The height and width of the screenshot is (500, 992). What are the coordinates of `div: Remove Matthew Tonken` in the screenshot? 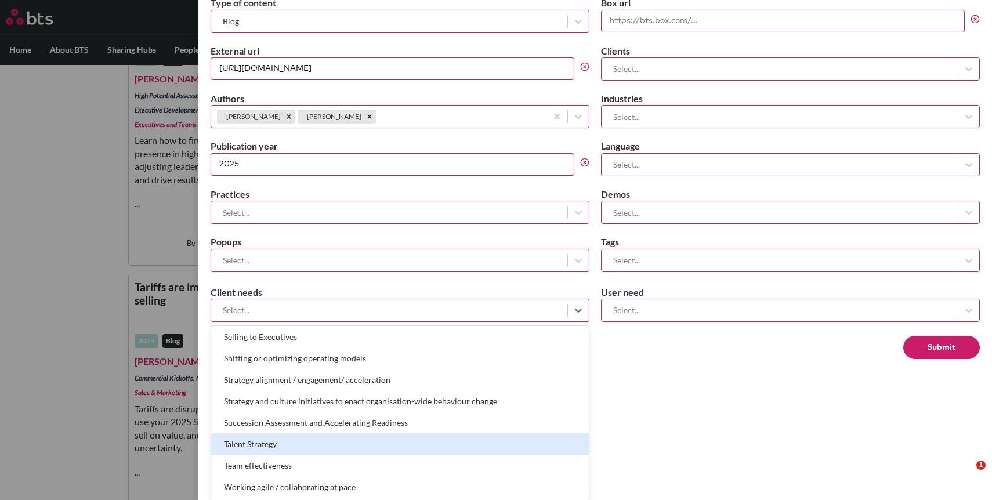 It's located at (370, 117).